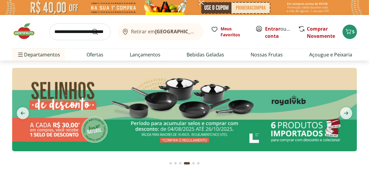  What do you see at coordinates (321, 32) in the screenshot?
I see `a: Comprar Novamente` at bounding box center [321, 32].